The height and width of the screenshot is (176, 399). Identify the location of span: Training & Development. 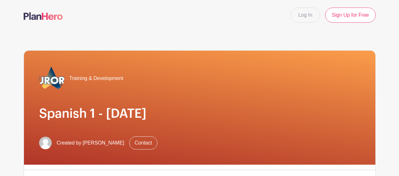
(96, 78).